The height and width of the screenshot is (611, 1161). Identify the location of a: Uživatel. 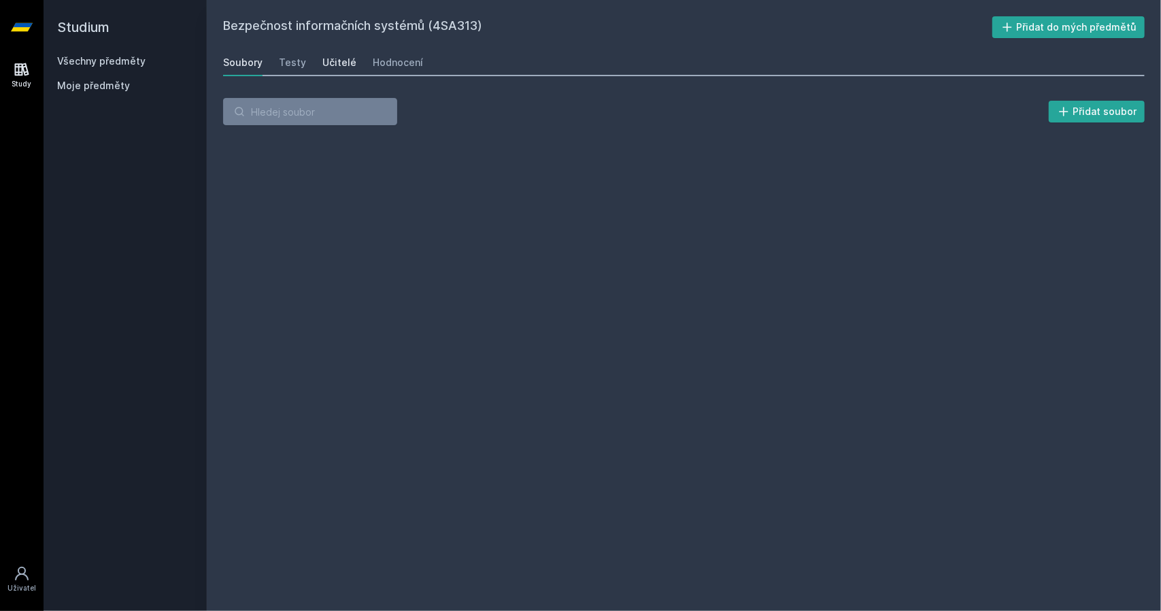
(22, 579).